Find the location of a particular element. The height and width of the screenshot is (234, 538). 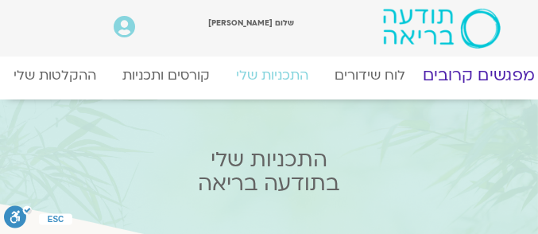

a: לוח שידורים is located at coordinates (371, 75).